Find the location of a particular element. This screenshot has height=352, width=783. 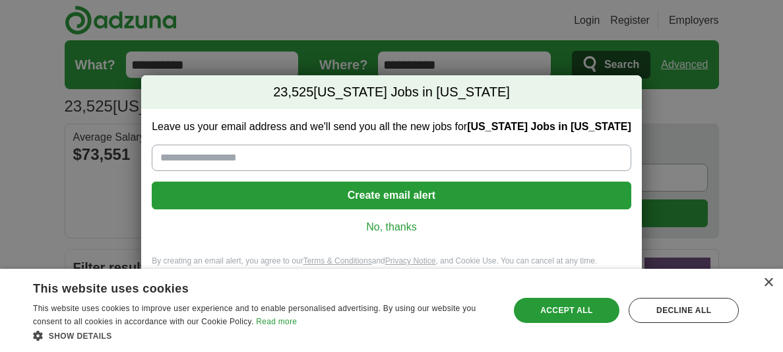

label: Leave us your email address and we'll send you all the new jobs for is located at coordinates (391, 127).